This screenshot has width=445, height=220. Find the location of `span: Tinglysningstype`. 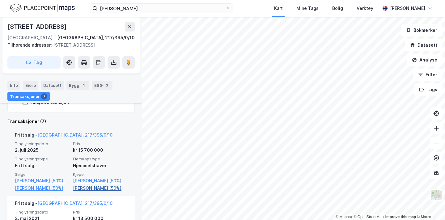

span: Tinglysningstype is located at coordinates (42, 159).